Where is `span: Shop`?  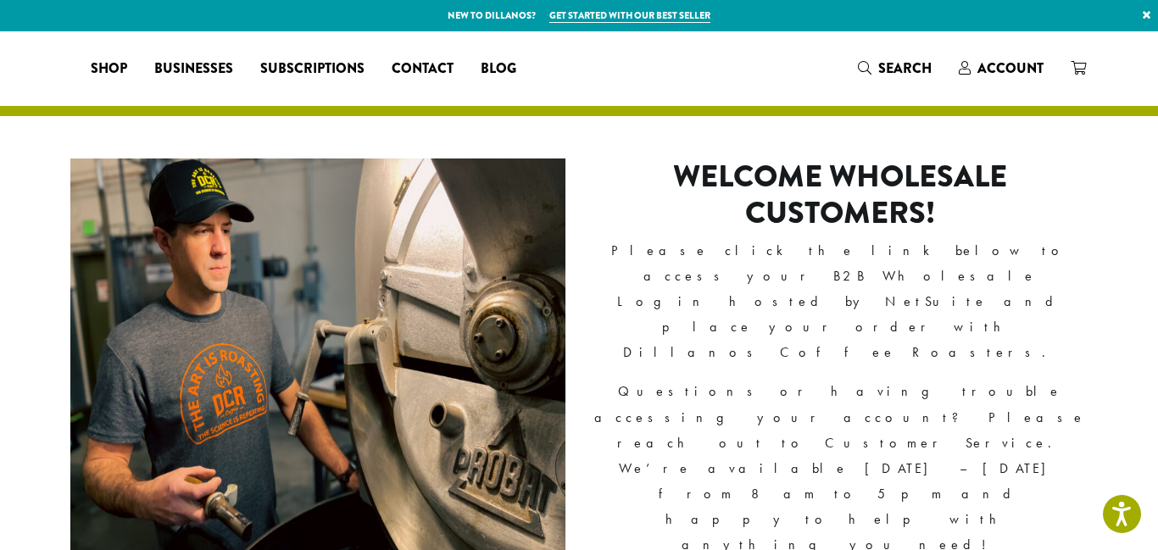
span: Shop is located at coordinates (109, 69).